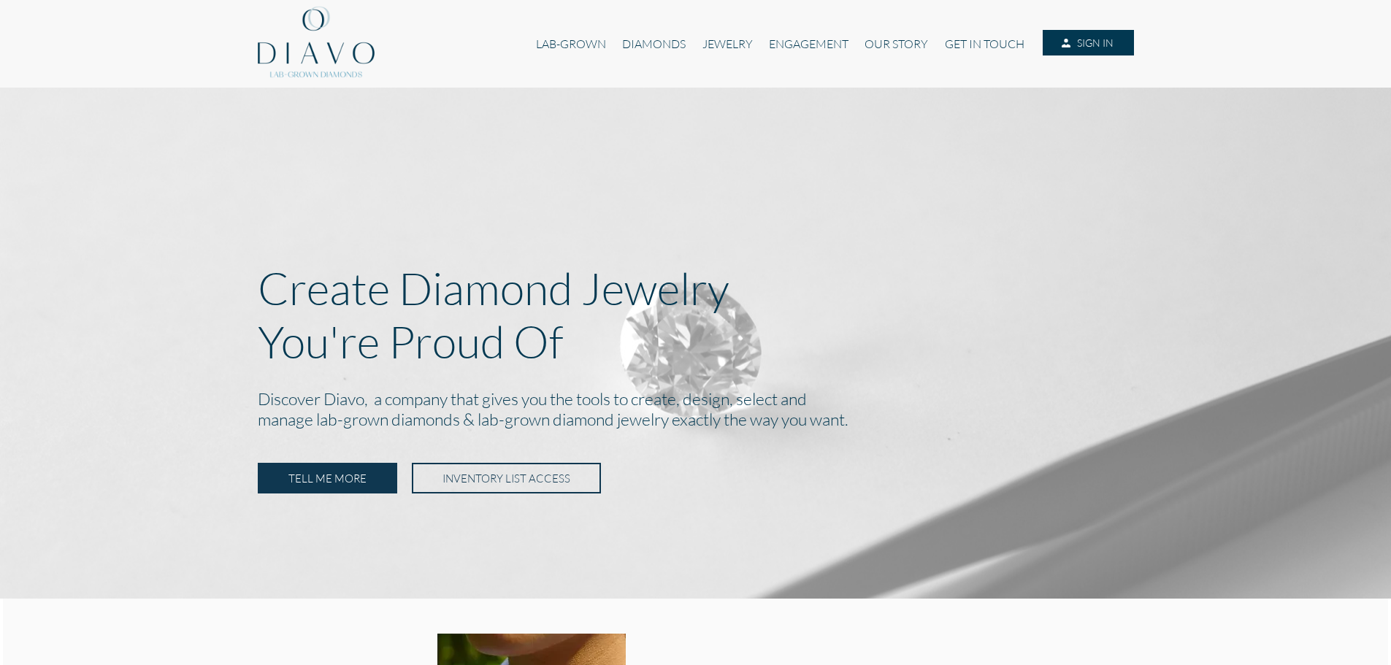 The height and width of the screenshot is (665, 1391). Describe the element at coordinates (506, 478) in the screenshot. I see `a: INVENTORY LIST ACCESS` at that location.